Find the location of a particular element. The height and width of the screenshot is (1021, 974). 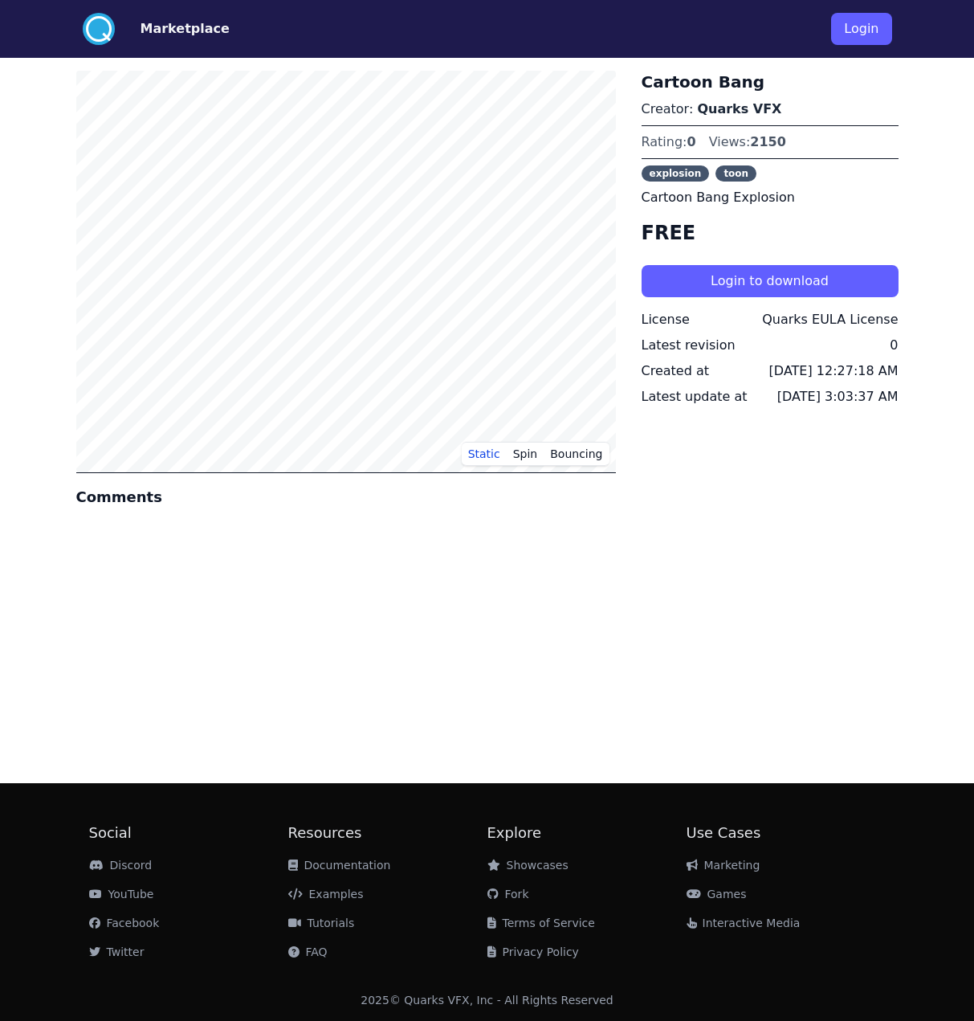

a: Login is located at coordinates (861, 29).